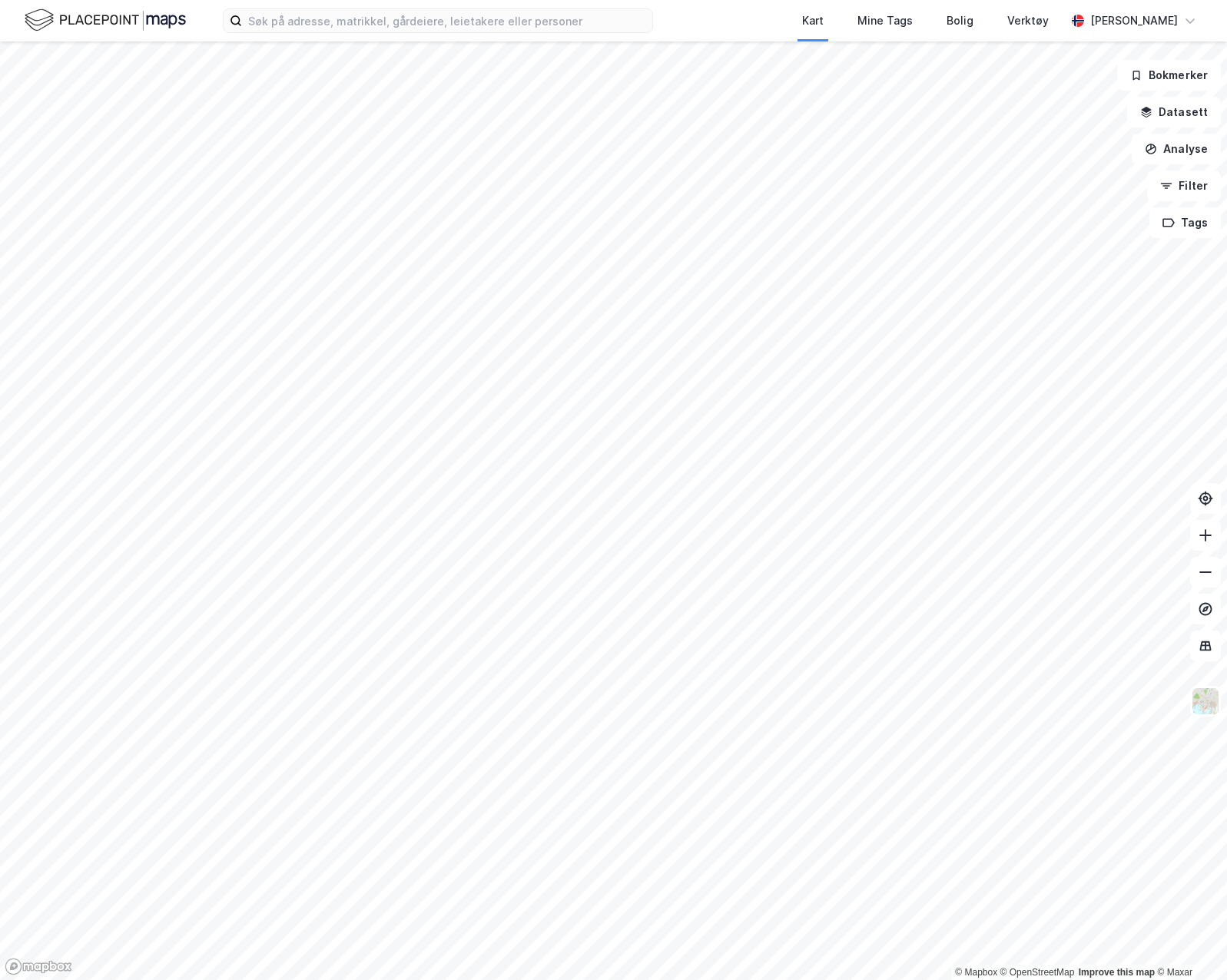 This screenshot has height=980, width=1227. Describe the element at coordinates (1185, 222) in the screenshot. I see `button: Tags` at that location.